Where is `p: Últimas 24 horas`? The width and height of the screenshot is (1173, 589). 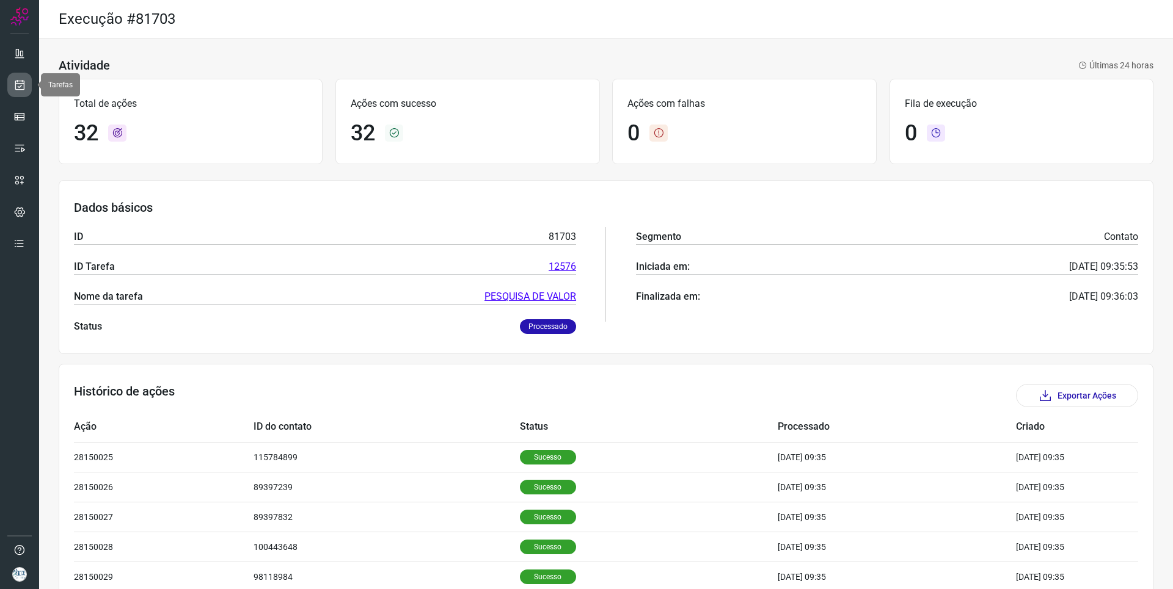 p: Últimas 24 horas is located at coordinates (1115, 65).